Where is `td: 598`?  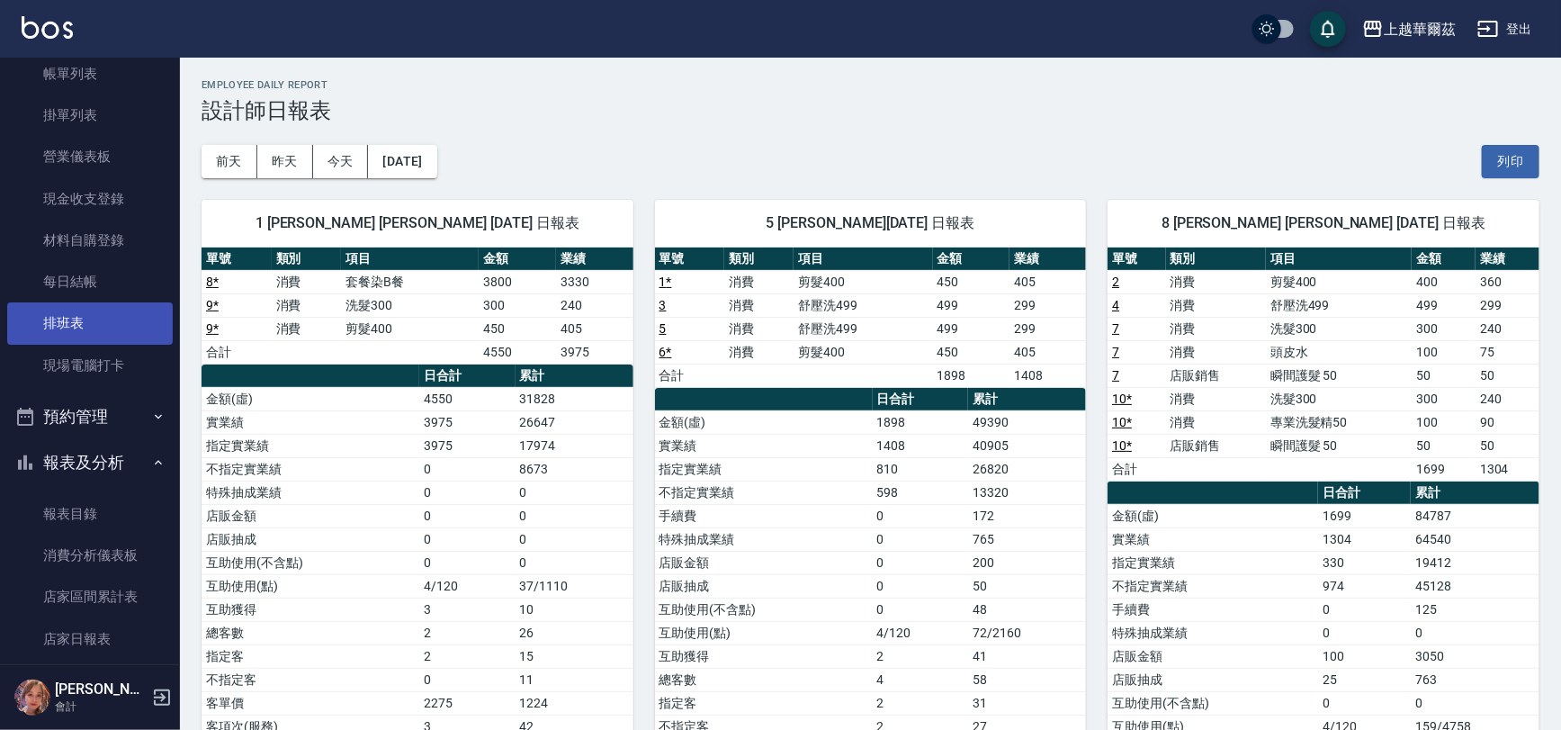
td: 598 is located at coordinates (920, 492).